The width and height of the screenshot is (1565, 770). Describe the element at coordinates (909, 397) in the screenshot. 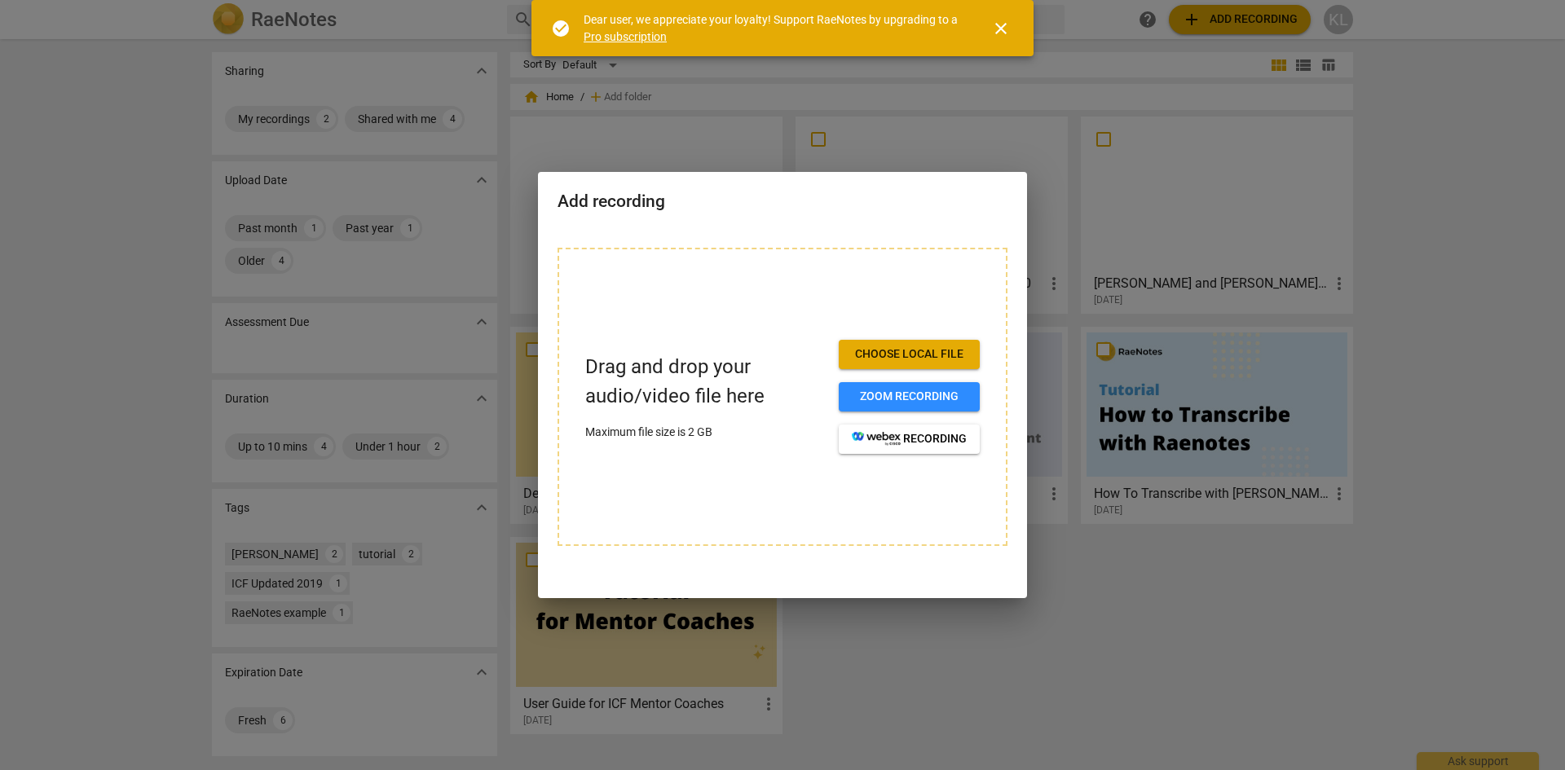

I see `span: Zoom recording` at that location.